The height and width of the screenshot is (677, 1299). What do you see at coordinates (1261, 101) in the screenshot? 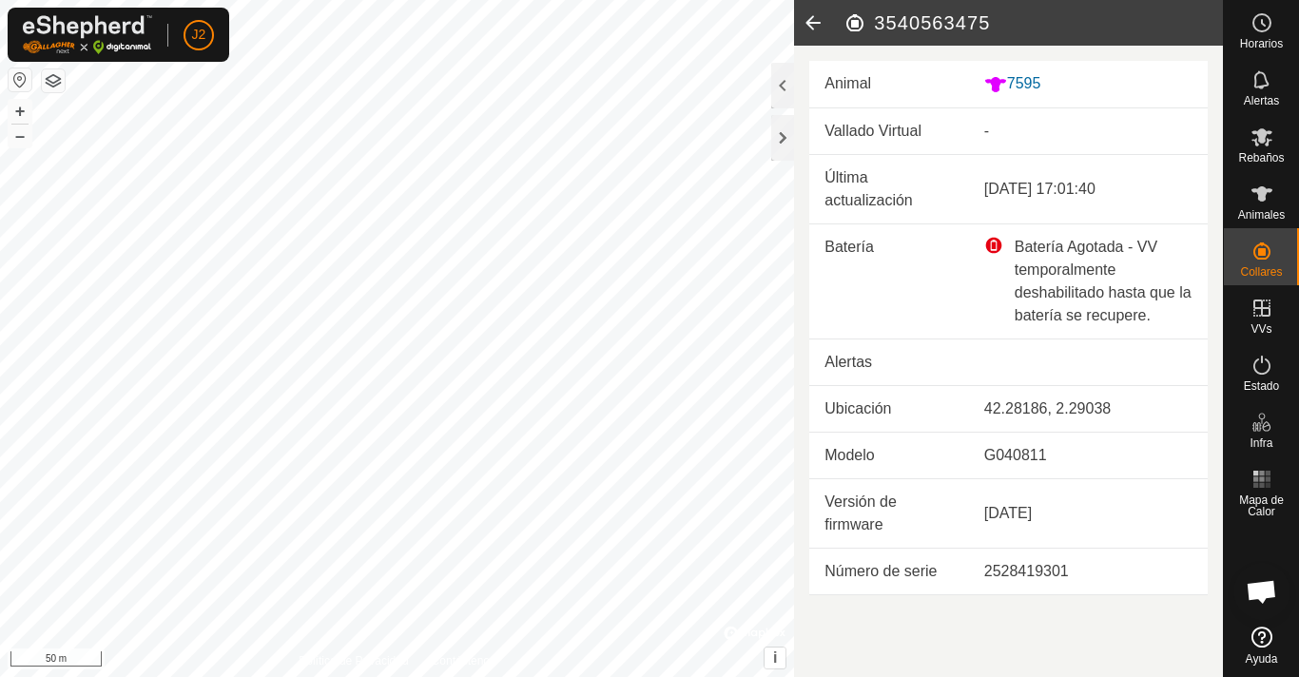
I see `span: Alertas` at bounding box center [1261, 101].